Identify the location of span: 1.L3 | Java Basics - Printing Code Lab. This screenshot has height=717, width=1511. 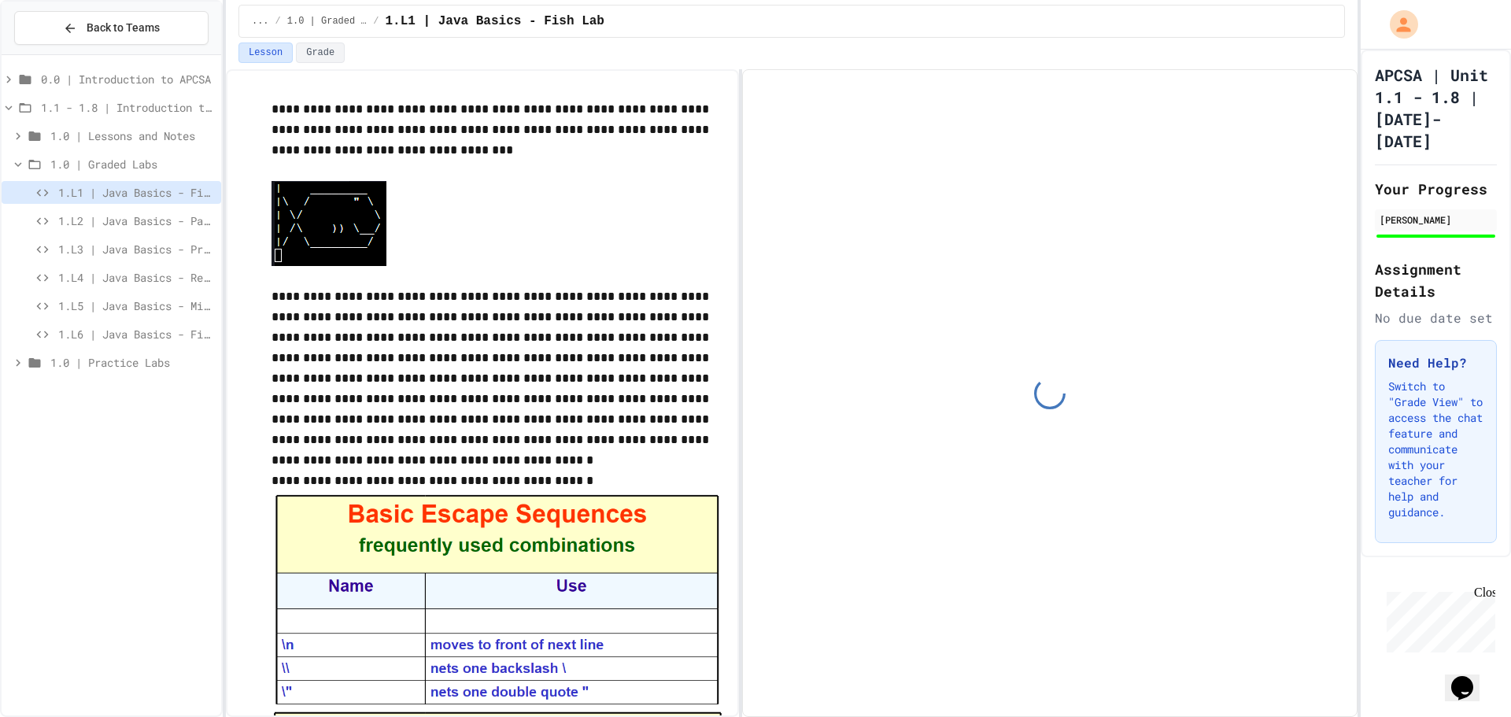
(136, 249).